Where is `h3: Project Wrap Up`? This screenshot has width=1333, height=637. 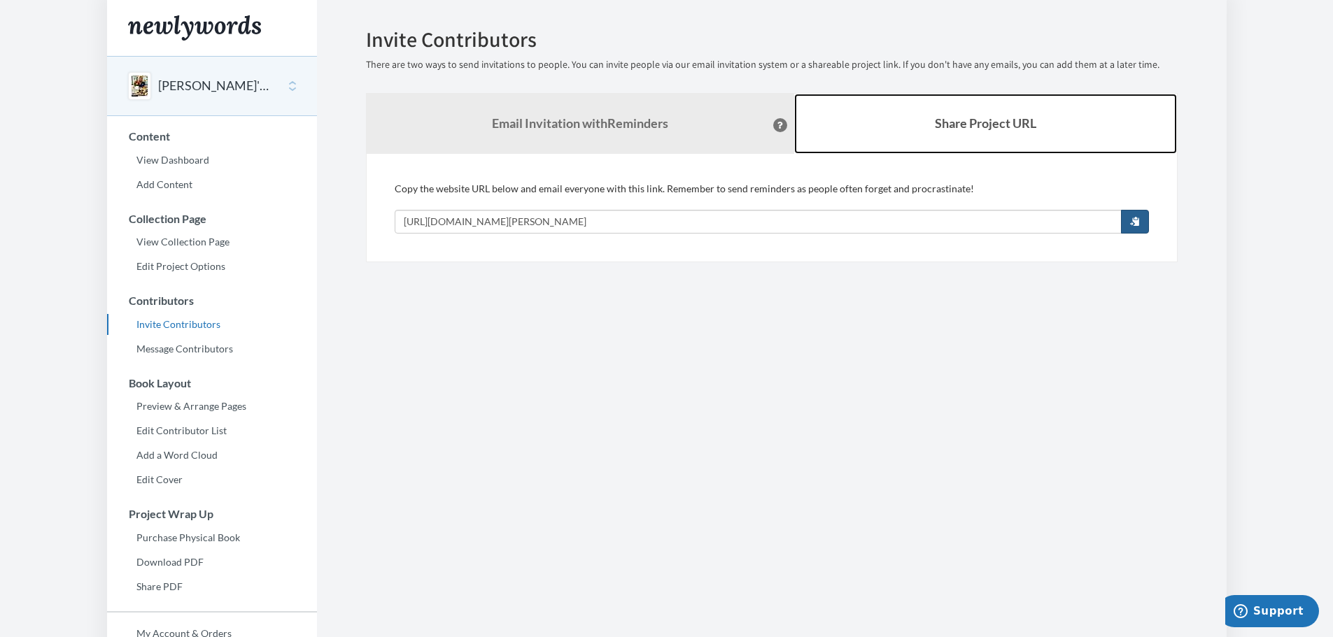 h3: Project Wrap Up is located at coordinates (212, 514).